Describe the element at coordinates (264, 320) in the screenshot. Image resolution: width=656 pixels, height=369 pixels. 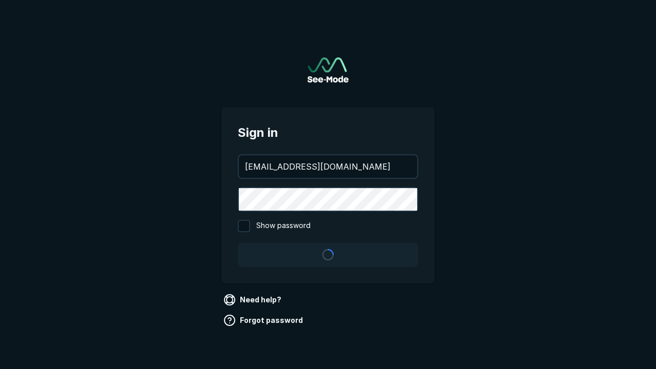
I see `a: Forgot password` at that location.